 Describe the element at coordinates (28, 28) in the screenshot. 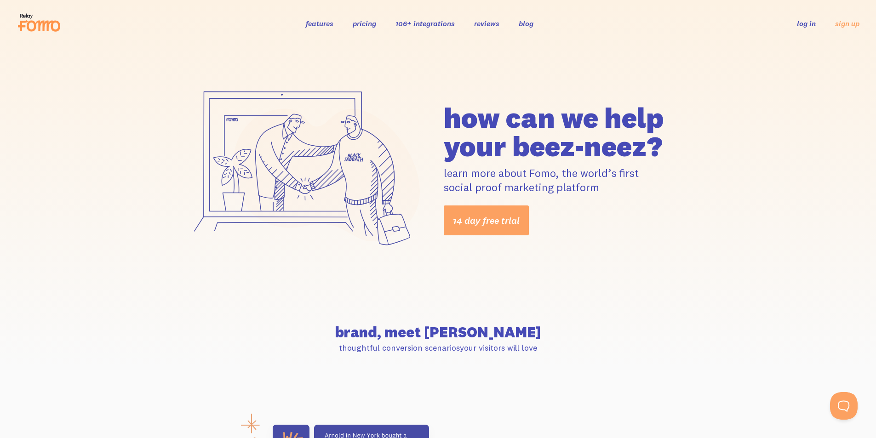

I see `img: Starter, getting 8,000 notifications.` at that location.